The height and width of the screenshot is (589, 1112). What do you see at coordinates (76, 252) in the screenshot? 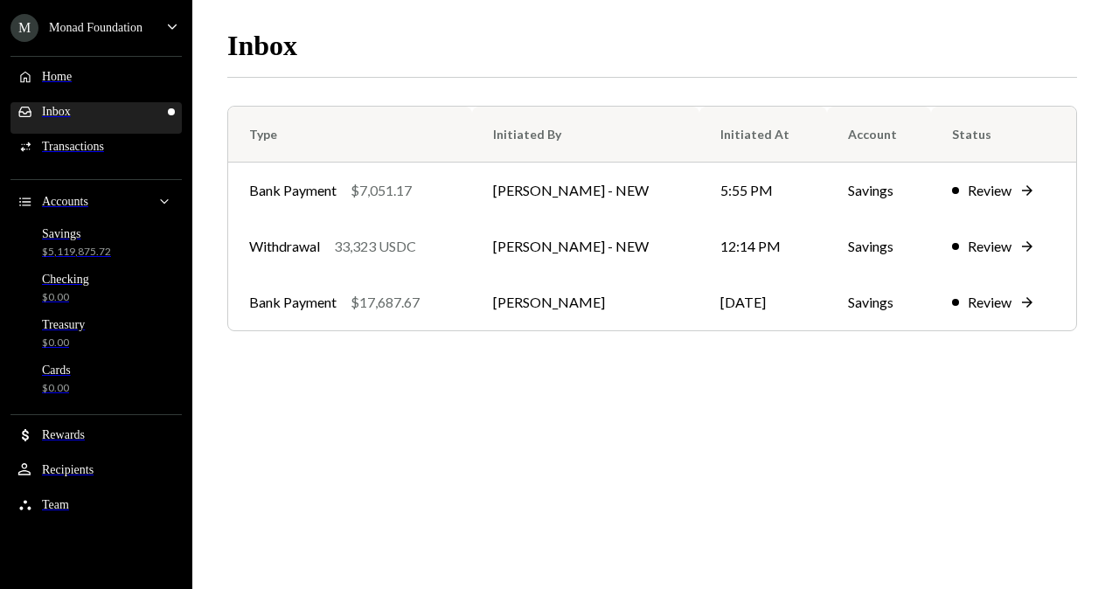
I see `div: $5,119,875.72` at bounding box center [76, 252].